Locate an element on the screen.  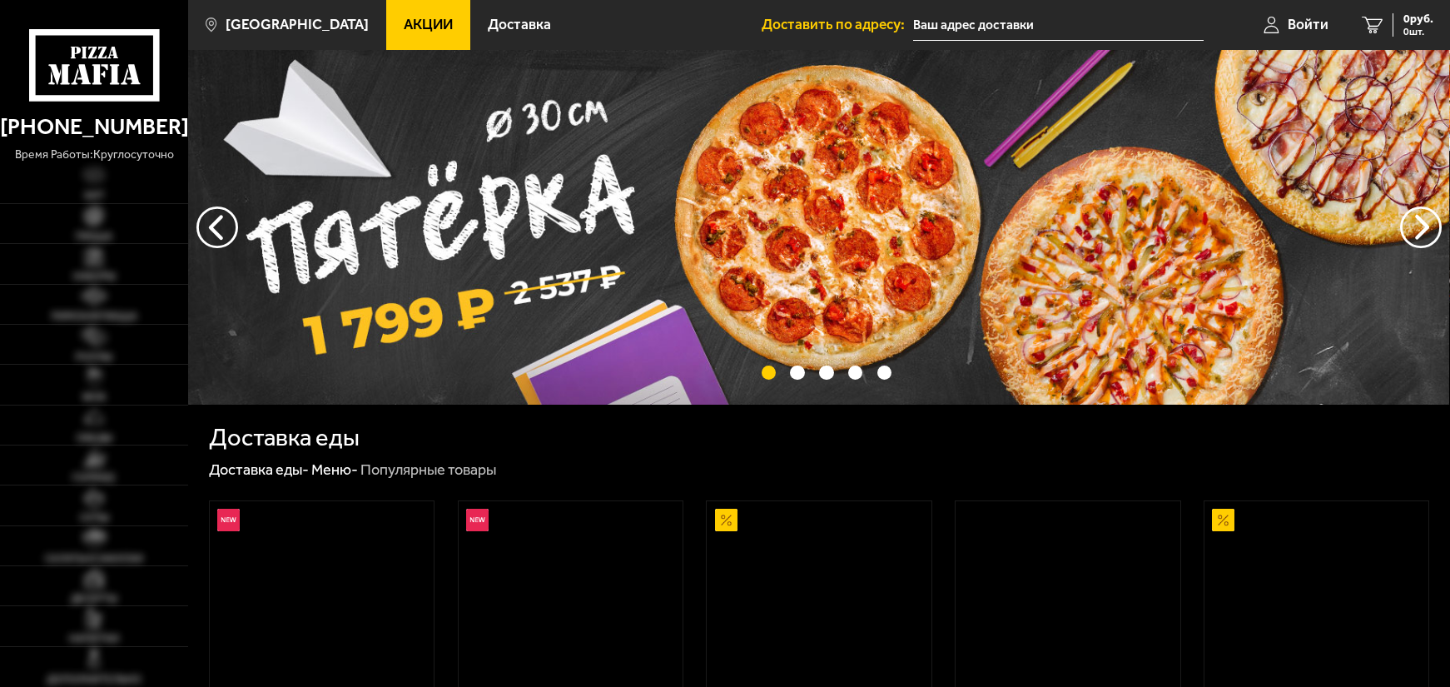
span: WOK is located at coordinates (94, 397).